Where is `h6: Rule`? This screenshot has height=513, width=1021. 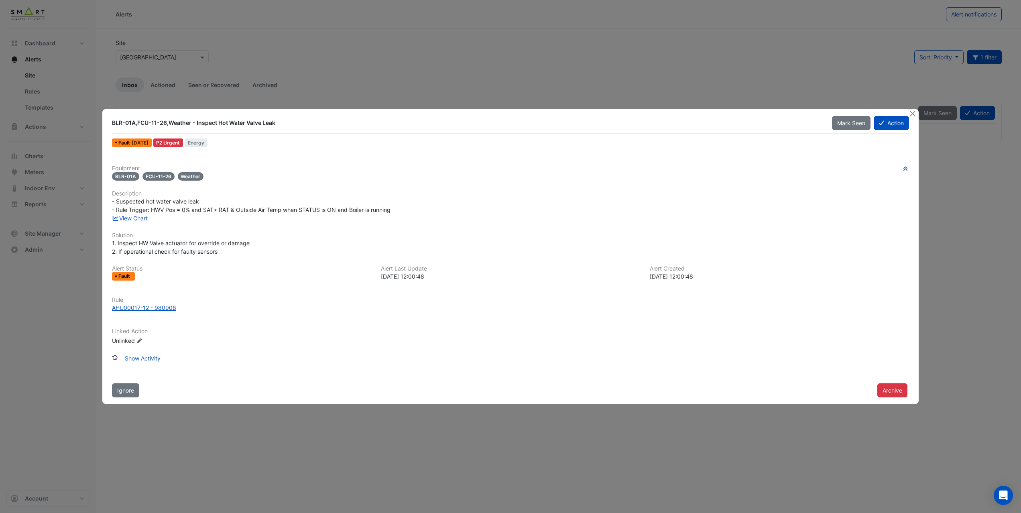
h6: Rule is located at coordinates (510, 300).